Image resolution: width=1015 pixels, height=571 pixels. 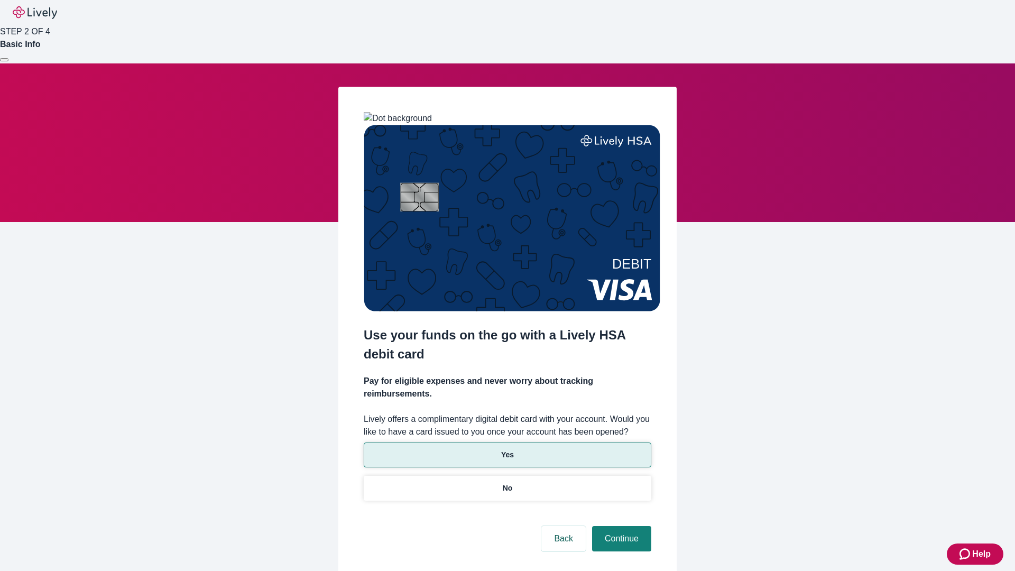 I want to click on p: No, so click(x=508, y=488).